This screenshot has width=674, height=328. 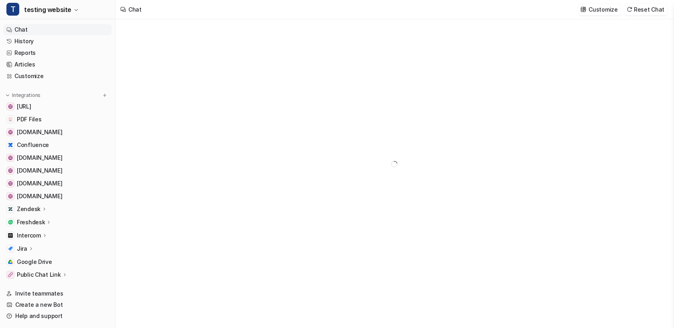 What do you see at coordinates (57, 30) in the screenshot?
I see `a: Chat` at bounding box center [57, 30].